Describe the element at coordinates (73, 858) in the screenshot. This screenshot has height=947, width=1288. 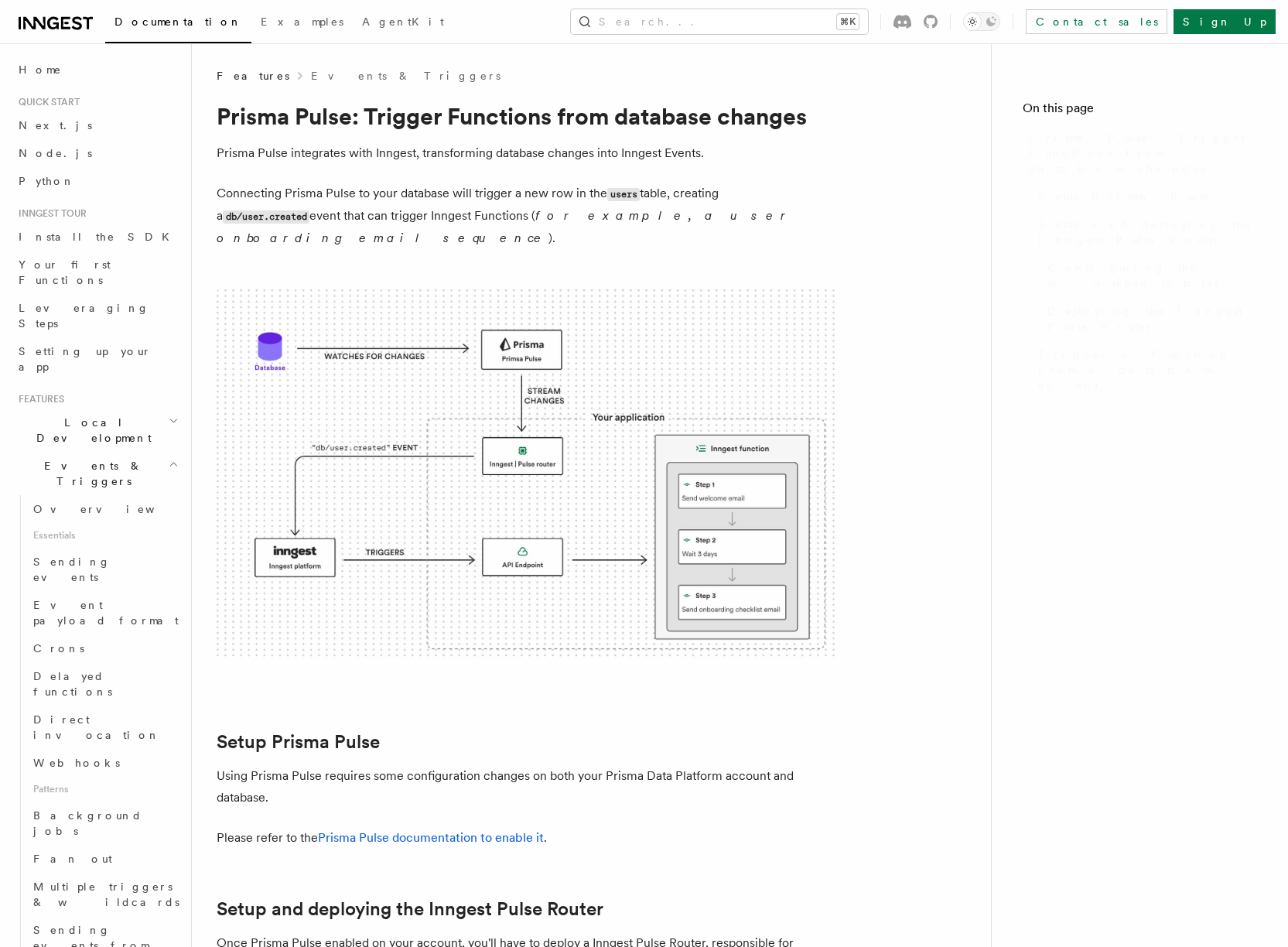
I see `span: Fan out` at that location.